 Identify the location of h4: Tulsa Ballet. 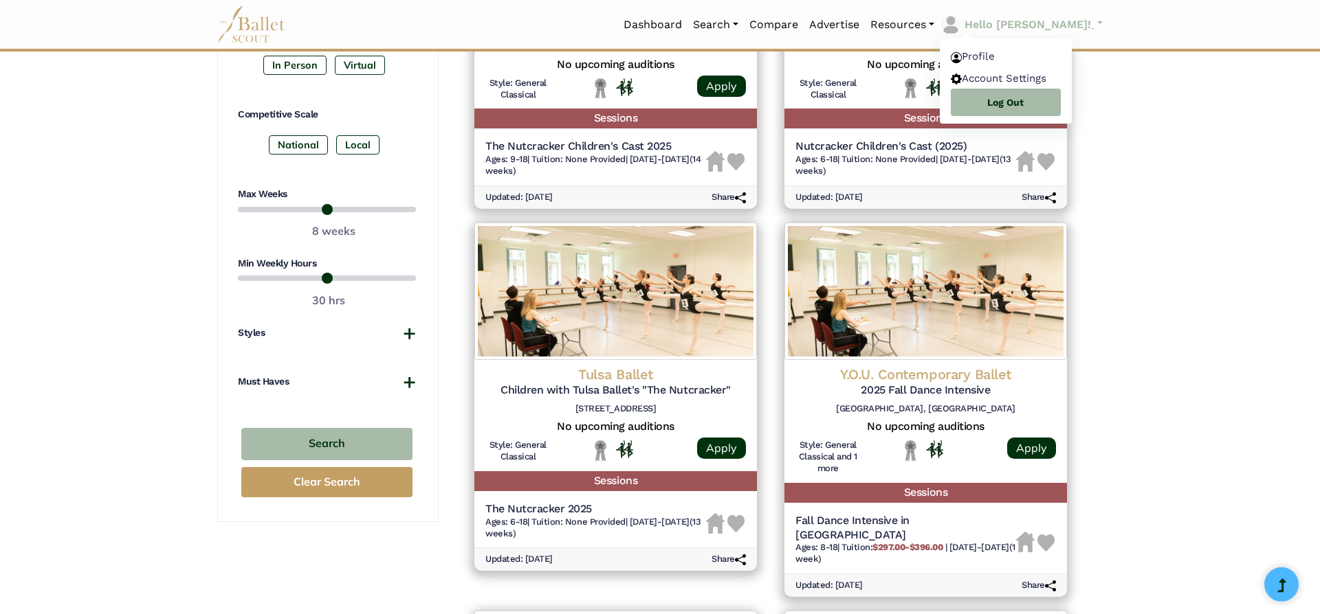
(615, 375).